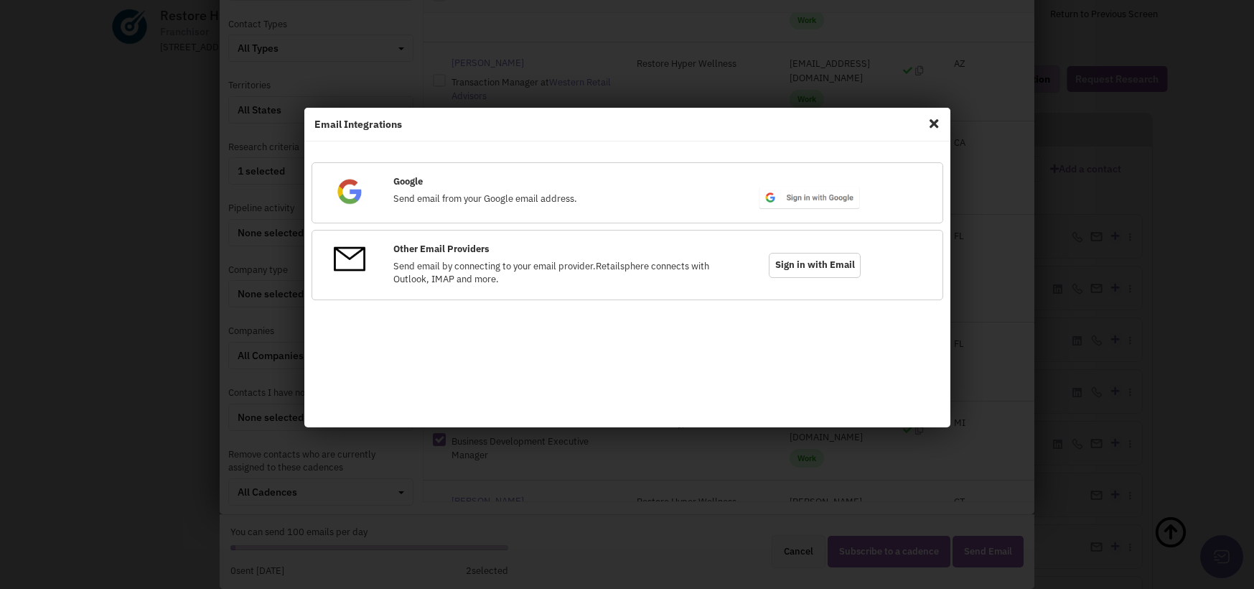 This screenshot has height=589, width=1254. What do you see at coordinates (442, 249) in the screenshot?
I see `label: Other Email Providers` at bounding box center [442, 249].